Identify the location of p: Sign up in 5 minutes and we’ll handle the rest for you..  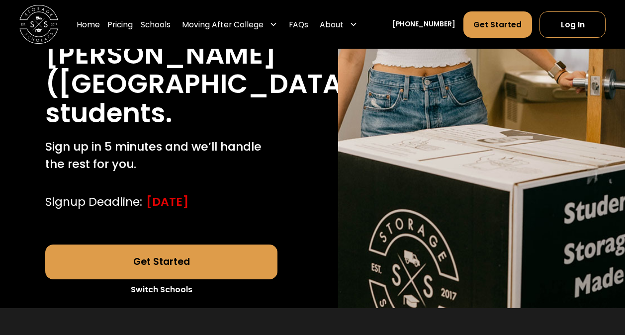
(161, 155).